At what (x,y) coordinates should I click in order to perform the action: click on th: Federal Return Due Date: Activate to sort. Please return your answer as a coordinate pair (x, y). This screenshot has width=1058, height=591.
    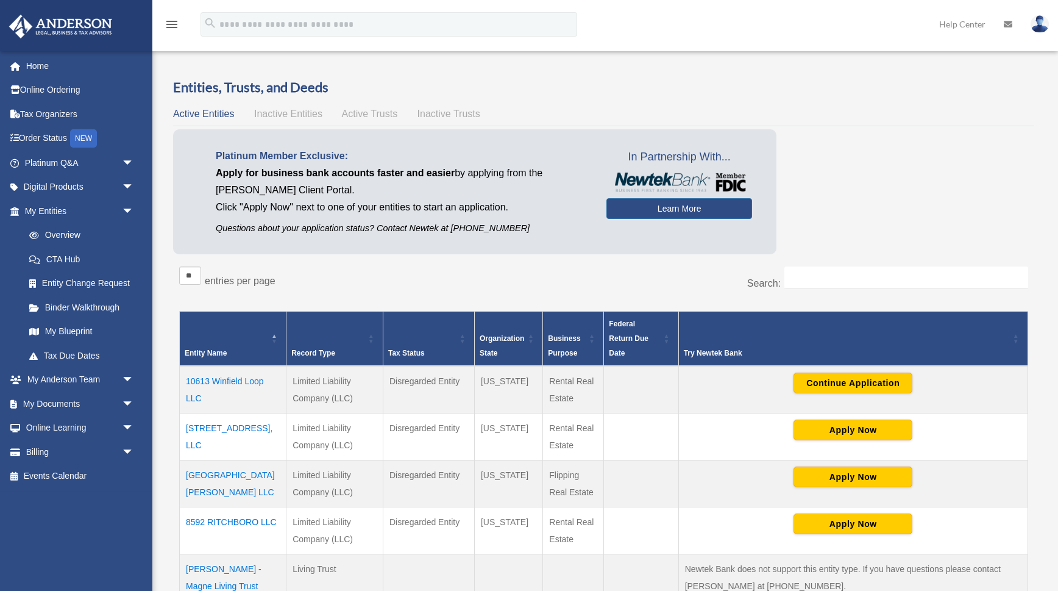
    Looking at the image, I should click on (641, 339).